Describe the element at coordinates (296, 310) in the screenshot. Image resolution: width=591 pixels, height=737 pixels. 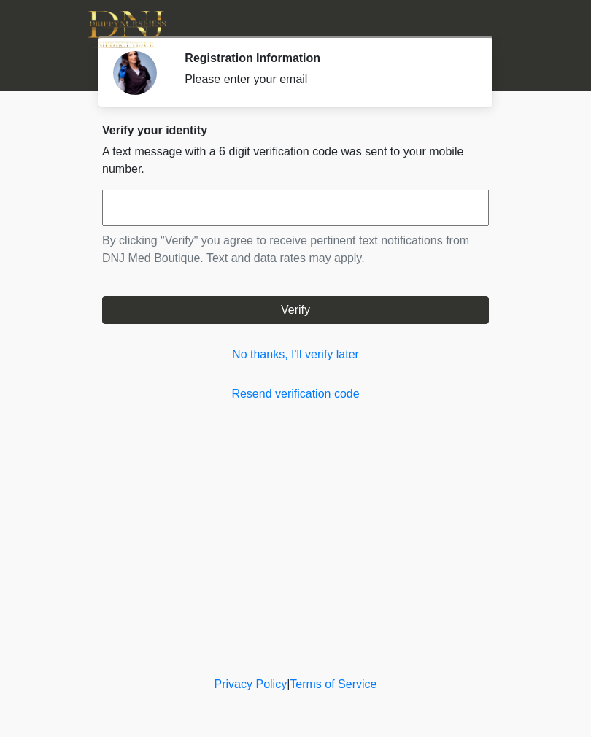
I see `button: Verify` at that location.